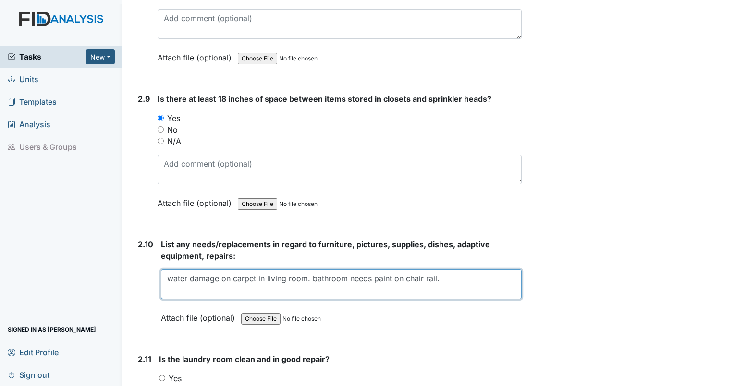  What do you see at coordinates (33, 352) in the screenshot?
I see `span: Edit Profile` at bounding box center [33, 352].